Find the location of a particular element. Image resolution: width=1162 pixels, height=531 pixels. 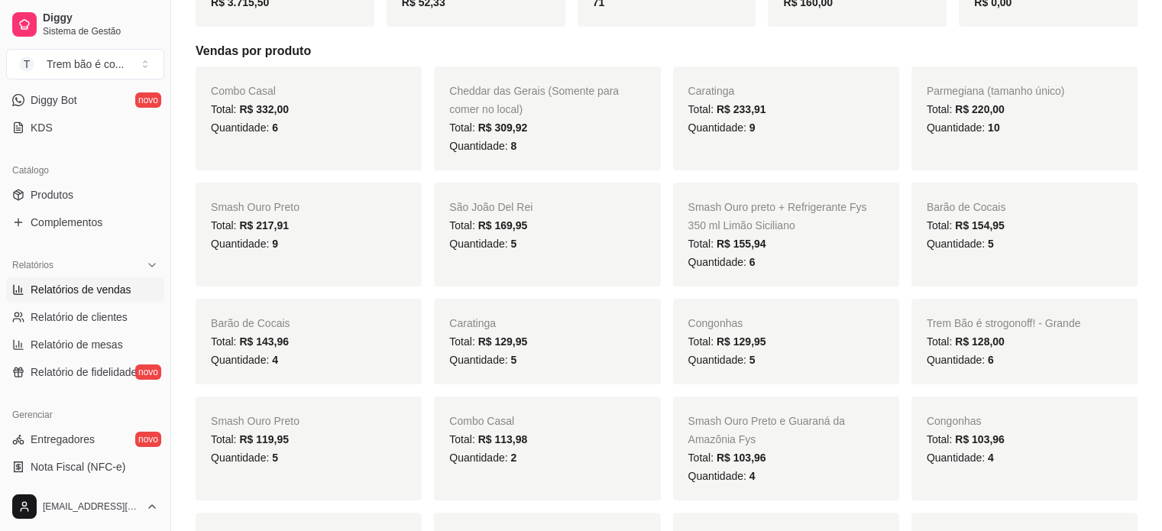

span: R$ 233,91 is located at coordinates (741, 109).